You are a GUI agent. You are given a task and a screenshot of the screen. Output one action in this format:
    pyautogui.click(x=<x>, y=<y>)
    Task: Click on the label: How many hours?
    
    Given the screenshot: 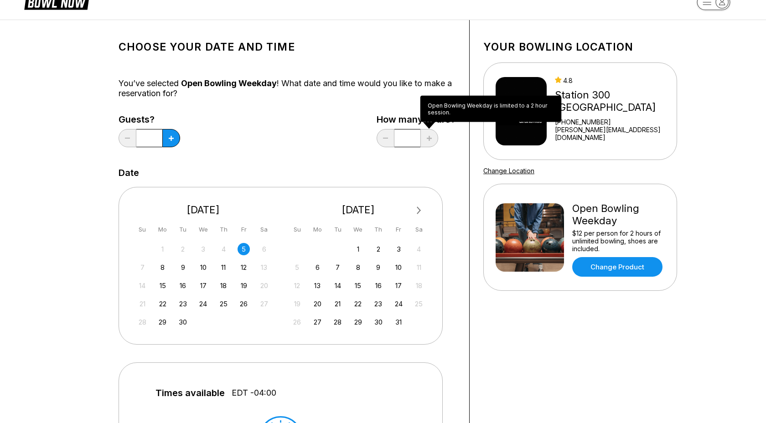 What is the action you would take?
    pyautogui.click(x=416, y=119)
    